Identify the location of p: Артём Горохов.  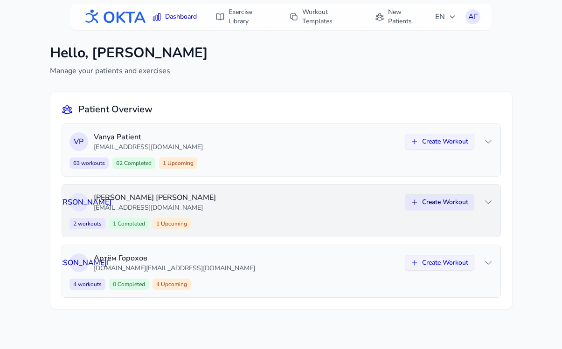
(246, 258).